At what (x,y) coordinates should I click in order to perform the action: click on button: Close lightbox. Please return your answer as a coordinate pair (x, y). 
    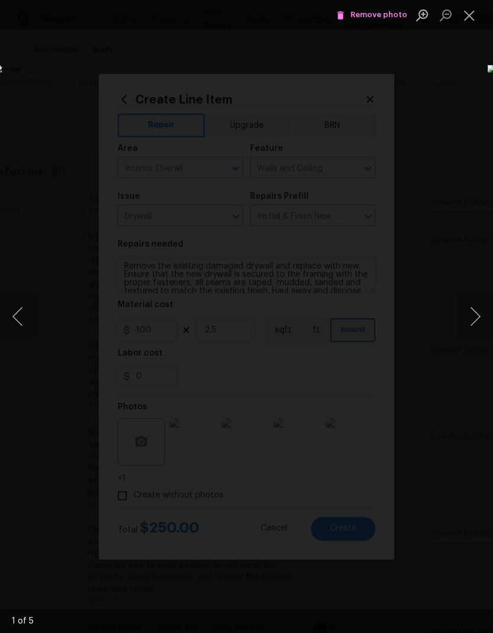
    Looking at the image, I should click on (470, 15).